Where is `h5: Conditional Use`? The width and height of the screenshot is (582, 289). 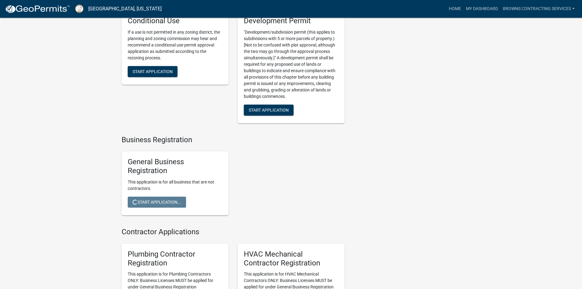 h5: Conditional Use is located at coordinates (175, 21).